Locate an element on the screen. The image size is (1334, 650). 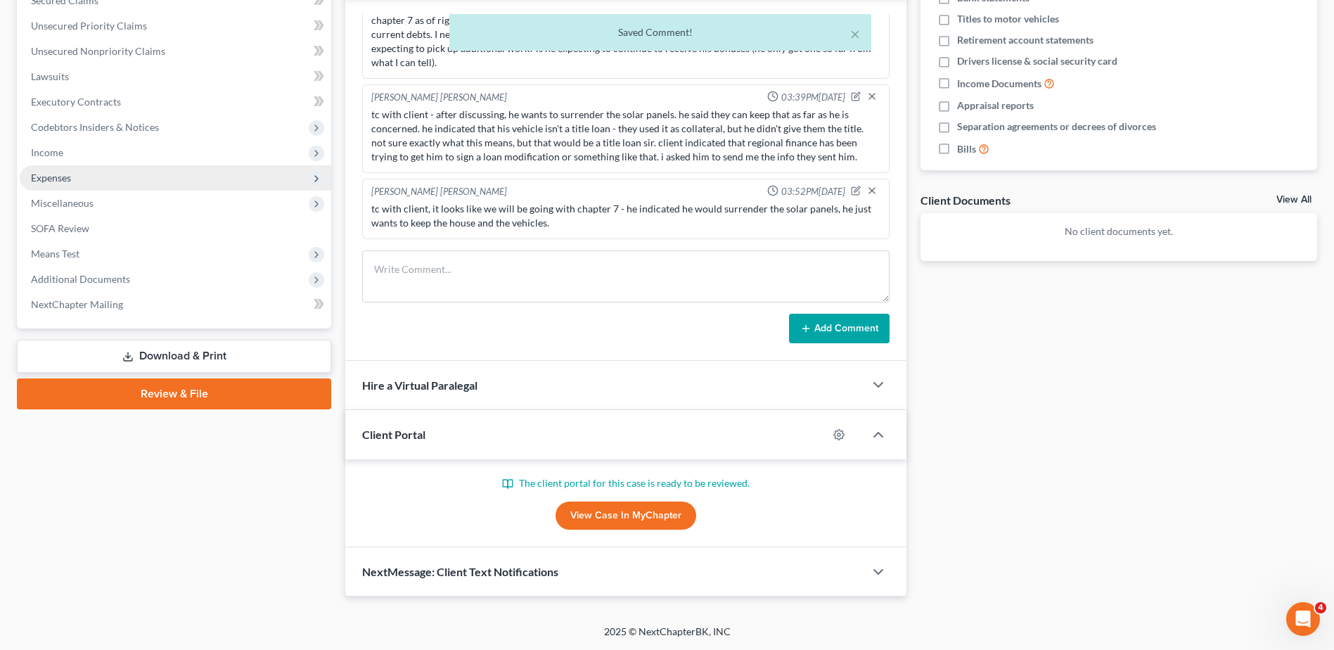
a: Download & Print is located at coordinates (174, 356).